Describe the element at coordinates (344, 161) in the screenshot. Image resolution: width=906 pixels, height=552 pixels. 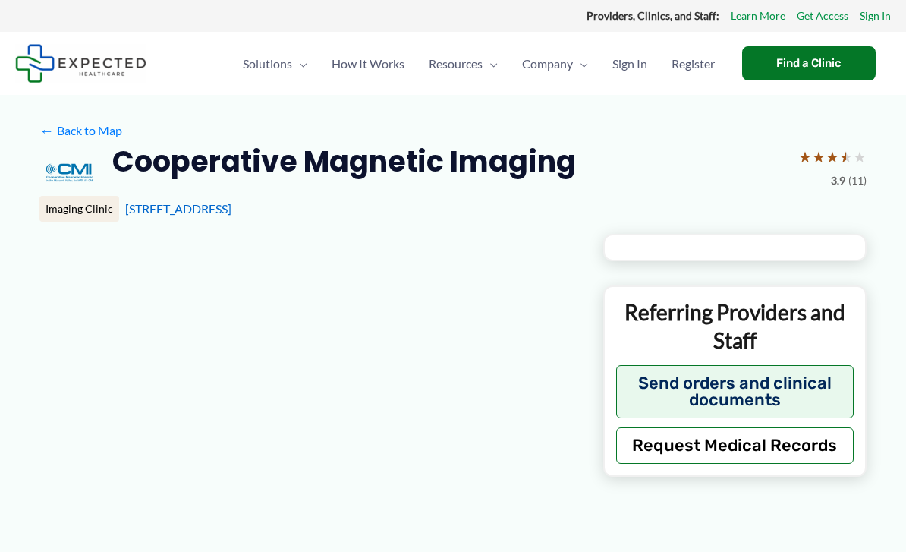
I see `h2: Cooperative Magnetic Imaging` at that location.